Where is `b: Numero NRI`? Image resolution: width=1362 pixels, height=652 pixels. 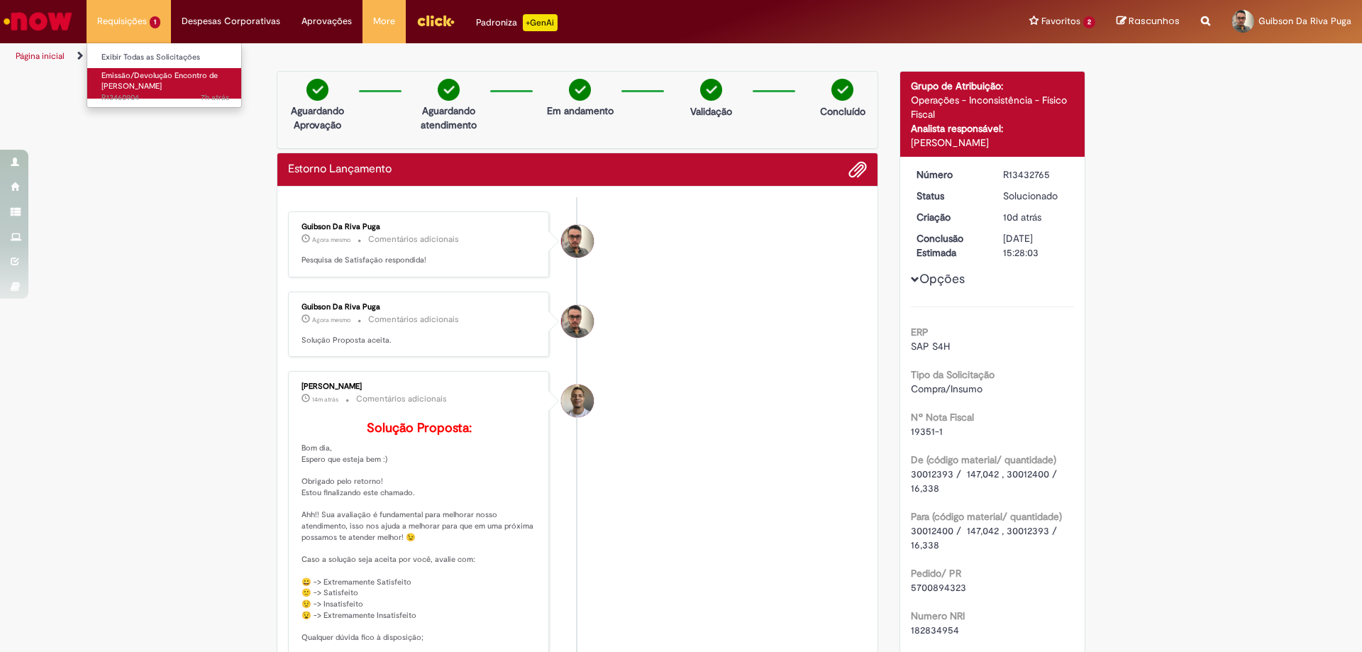
b: Numero NRI is located at coordinates (938, 616).